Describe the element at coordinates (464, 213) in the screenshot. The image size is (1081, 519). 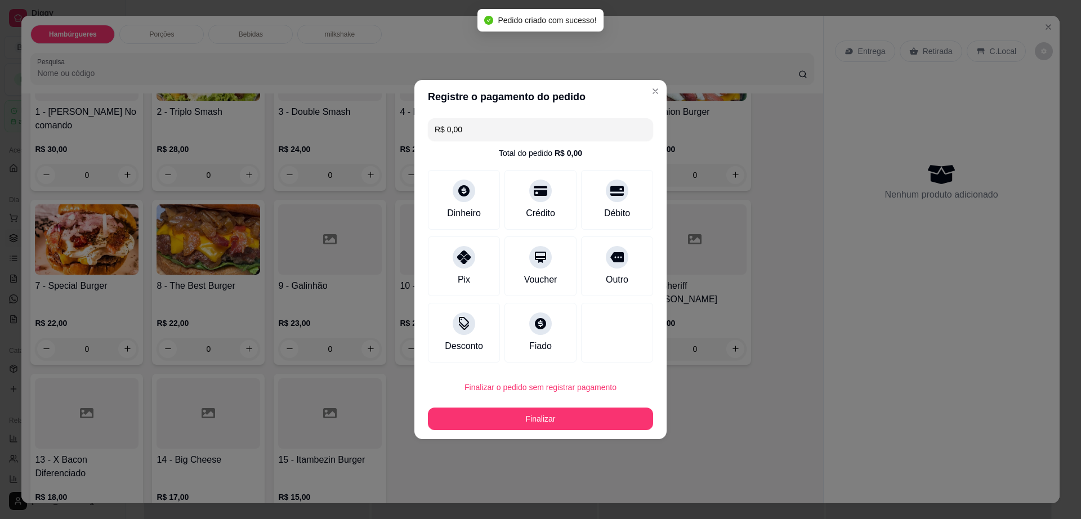
I see `div: Dinheiro` at that location.